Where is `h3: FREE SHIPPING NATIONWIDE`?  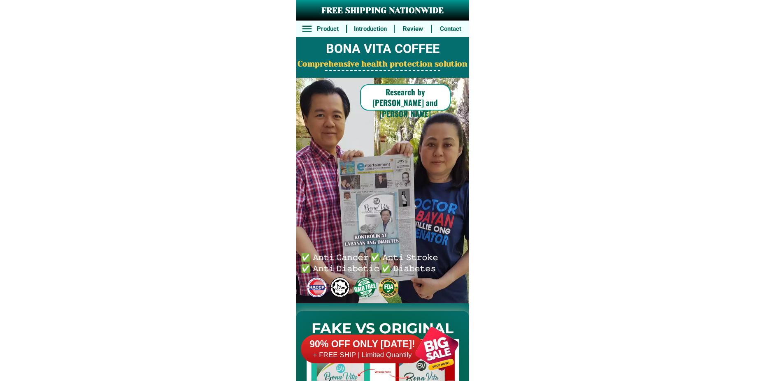
h3: FREE SHIPPING NATIONWIDE is located at coordinates (382, 11).